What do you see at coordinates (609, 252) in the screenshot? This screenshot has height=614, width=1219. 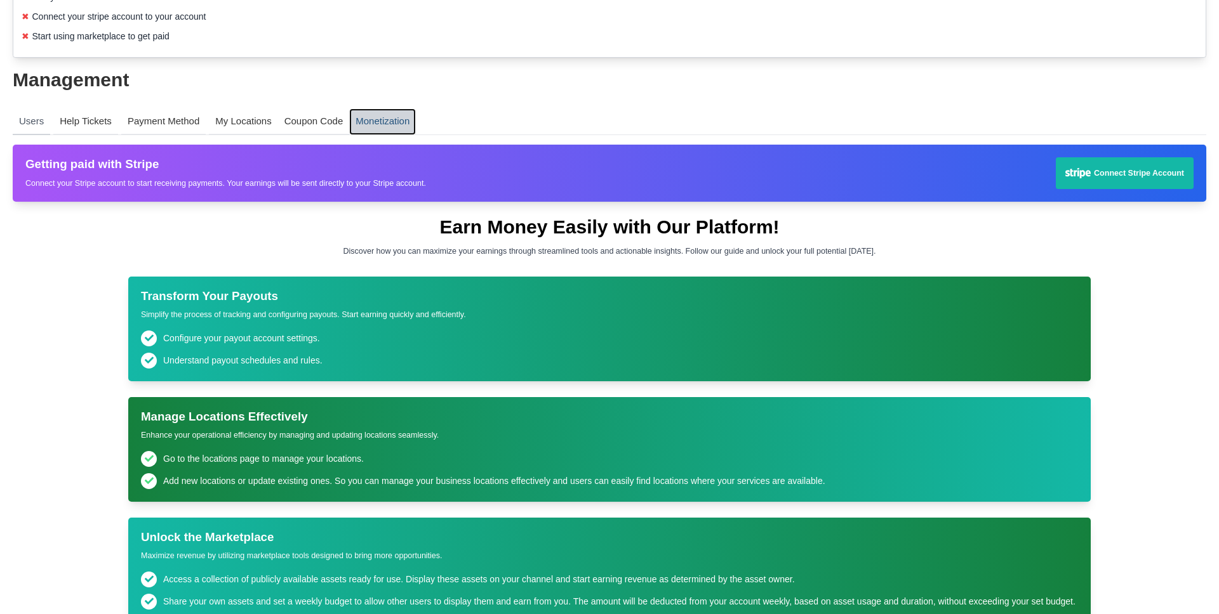 I see `p: Discover how you can maximize your earnings through streamlined tools and actionable insights. Fo...` at bounding box center [609, 252].